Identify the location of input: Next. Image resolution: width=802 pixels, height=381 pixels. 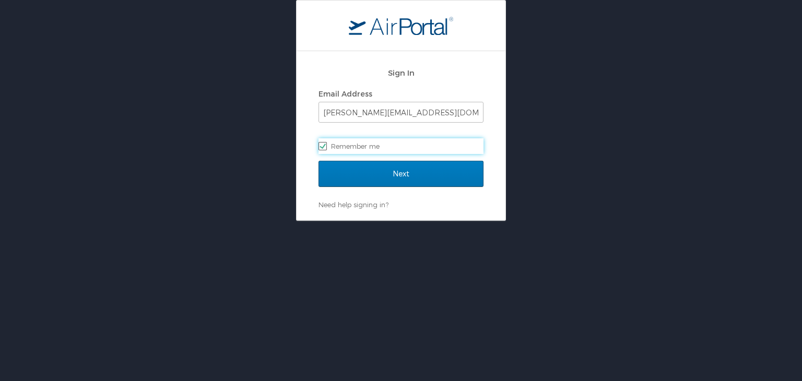
(401, 174).